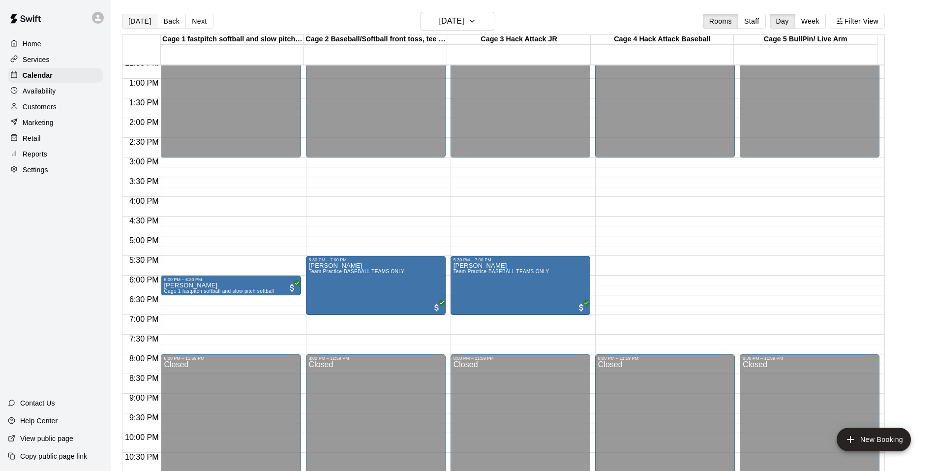 The image size is (937, 471). I want to click on span: 4:30 PM, so click(144, 220).